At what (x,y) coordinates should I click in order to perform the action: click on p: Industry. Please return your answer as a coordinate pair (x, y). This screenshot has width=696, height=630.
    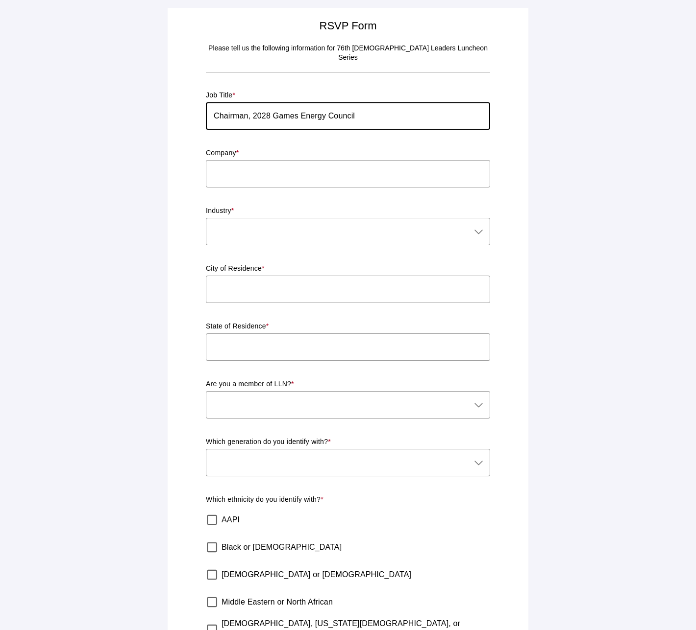
    Looking at the image, I should click on (348, 211).